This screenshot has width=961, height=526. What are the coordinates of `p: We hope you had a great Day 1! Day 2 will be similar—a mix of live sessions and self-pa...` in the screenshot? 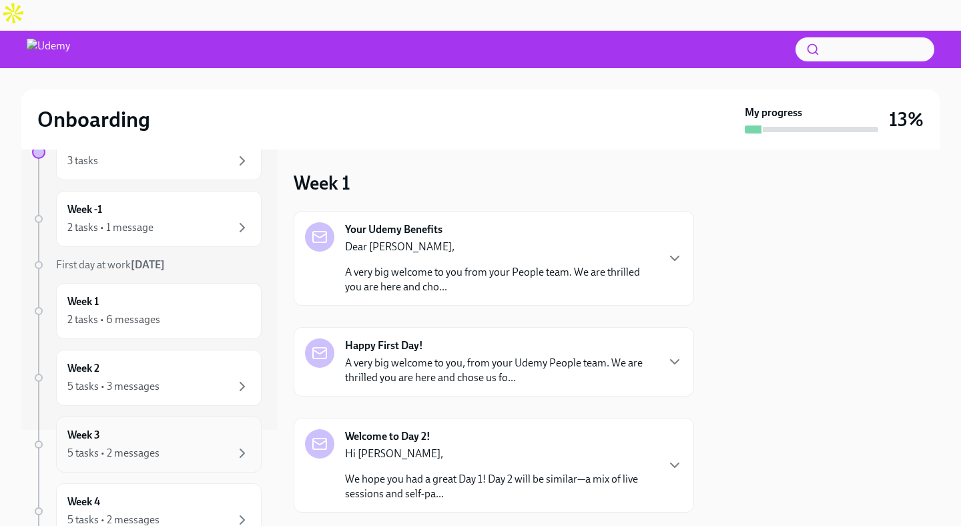 It's located at (501, 487).